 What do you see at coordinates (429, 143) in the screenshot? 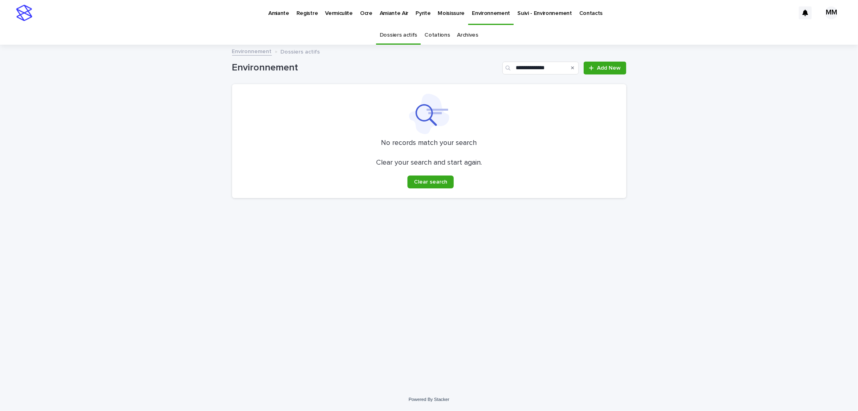
I see `p: No records match your search` at bounding box center [429, 143].